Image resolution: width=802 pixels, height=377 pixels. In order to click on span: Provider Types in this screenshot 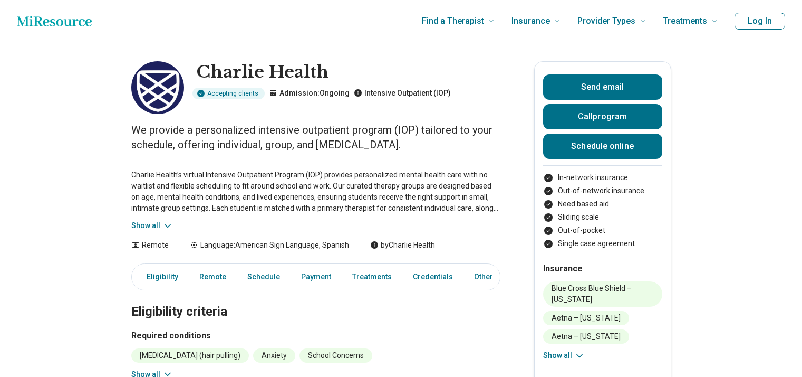, I will do `click(607, 21)`.